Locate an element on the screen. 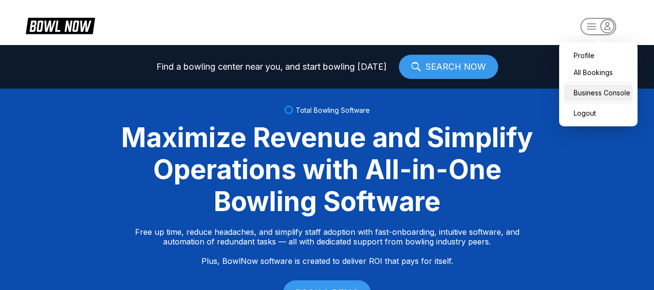 The height and width of the screenshot is (290, 654). div: Logout is located at coordinates (581, 113).